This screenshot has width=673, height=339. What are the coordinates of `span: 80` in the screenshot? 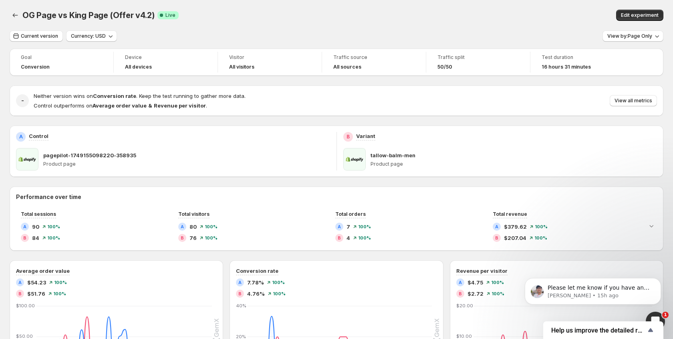 It's located at (193, 226).